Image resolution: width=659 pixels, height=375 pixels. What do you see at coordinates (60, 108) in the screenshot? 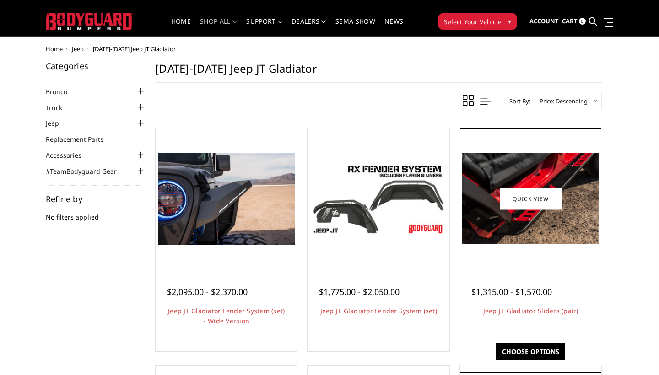
I see `a: Truck` at bounding box center [60, 108].